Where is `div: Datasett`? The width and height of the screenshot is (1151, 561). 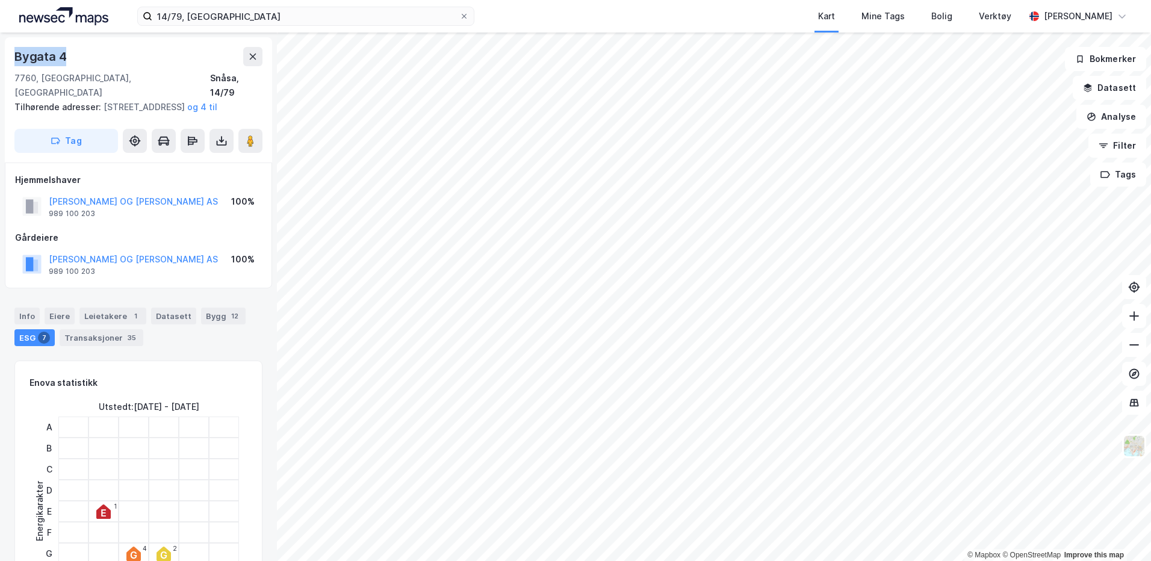
div: Datasett is located at coordinates (173, 316).